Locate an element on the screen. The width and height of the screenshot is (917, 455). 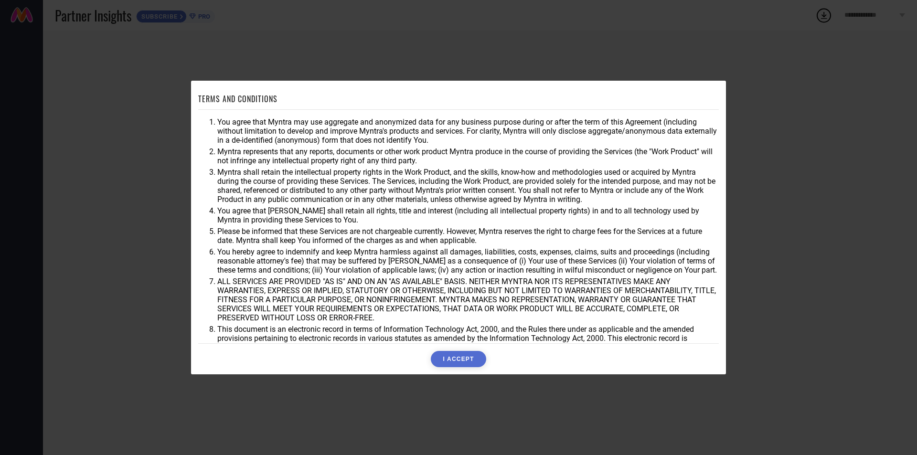
li: ALL SERVICES ARE PROVIDED "AS IS" AND ON AN "AS AVAILABLE" BASIS. NEITHER MYNTRA NOR ITS REPRESEN... is located at coordinates (468, 300).